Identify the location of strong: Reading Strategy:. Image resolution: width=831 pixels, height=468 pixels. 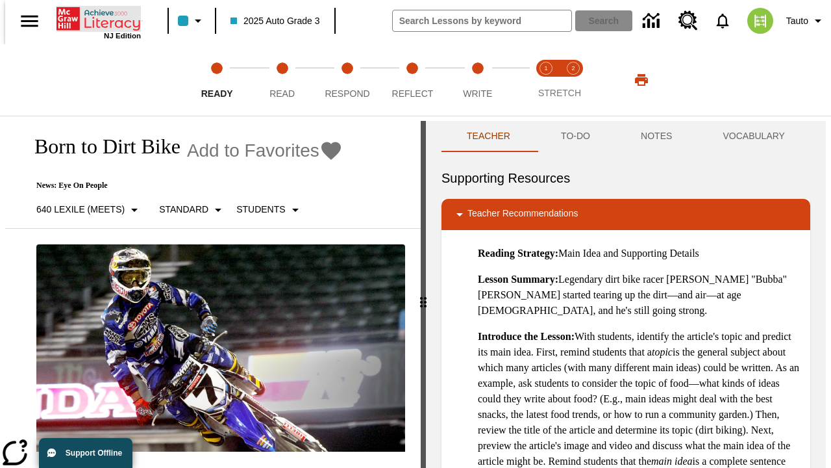
(518, 253).